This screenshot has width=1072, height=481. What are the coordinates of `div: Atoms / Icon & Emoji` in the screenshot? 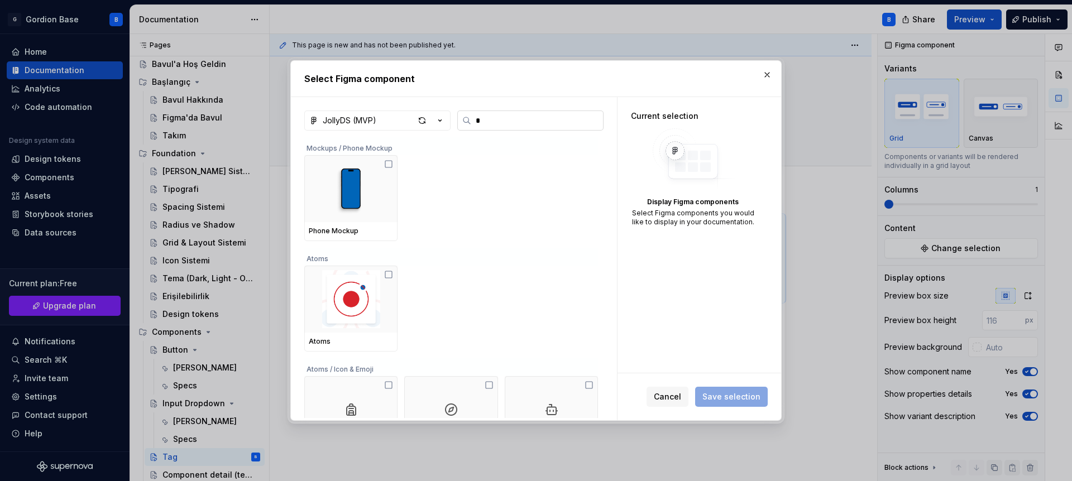 It's located at (451, 367).